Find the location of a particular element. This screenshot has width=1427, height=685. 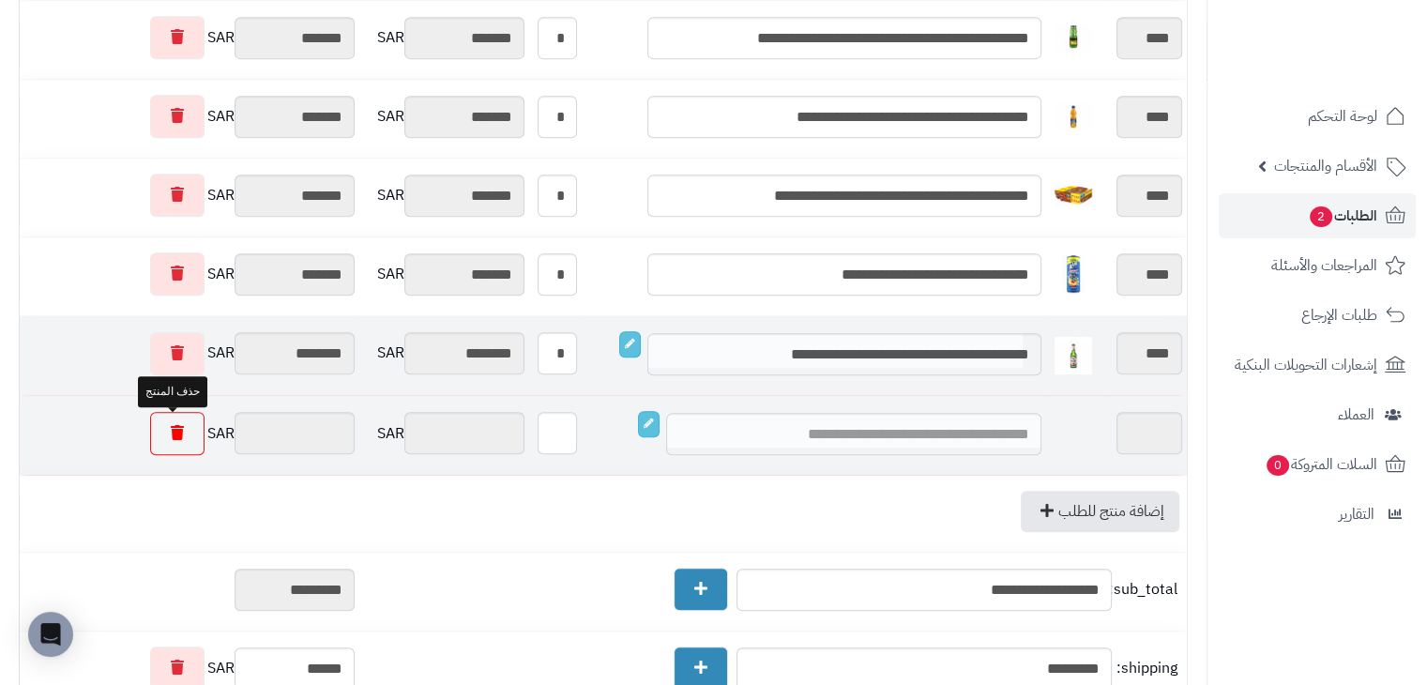

div: حذف المنتج is located at coordinates (173, 391).